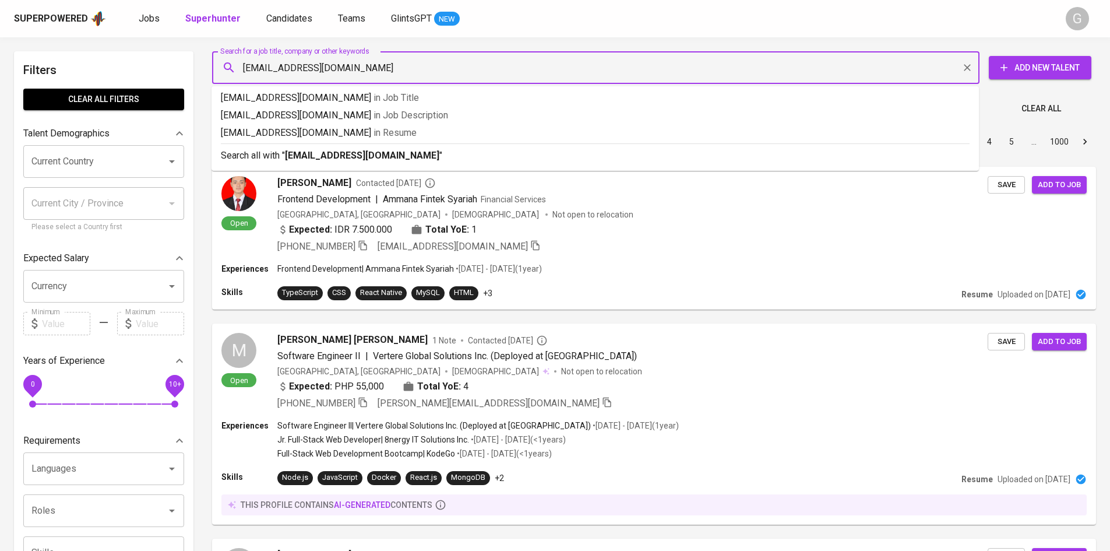 This screenshot has width=1110, height=551. What do you see at coordinates (381, 292) in the screenshot?
I see `div: React Native` at bounding box center [381, 292].